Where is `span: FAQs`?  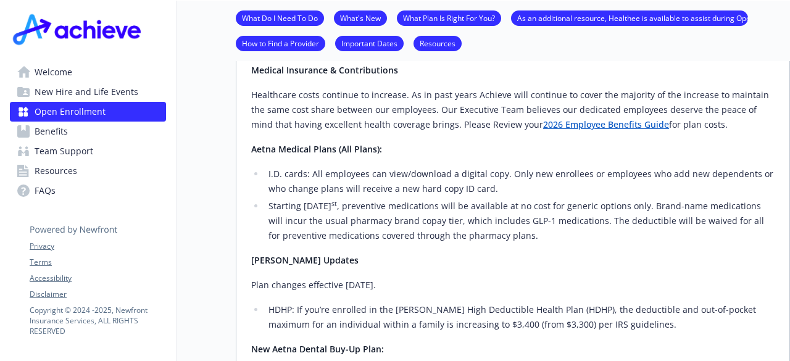
span: FAQs is located at coordinates (45, 191).